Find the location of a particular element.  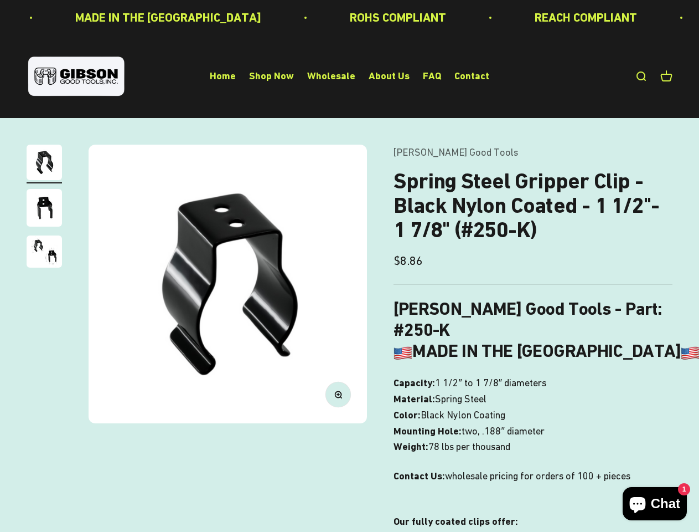

h1: Spring Steel Gripper Clip - Black Nylon Coated - 1 1/2"- 1 7/8" (#250-K) is located at coordinates (533, 205).